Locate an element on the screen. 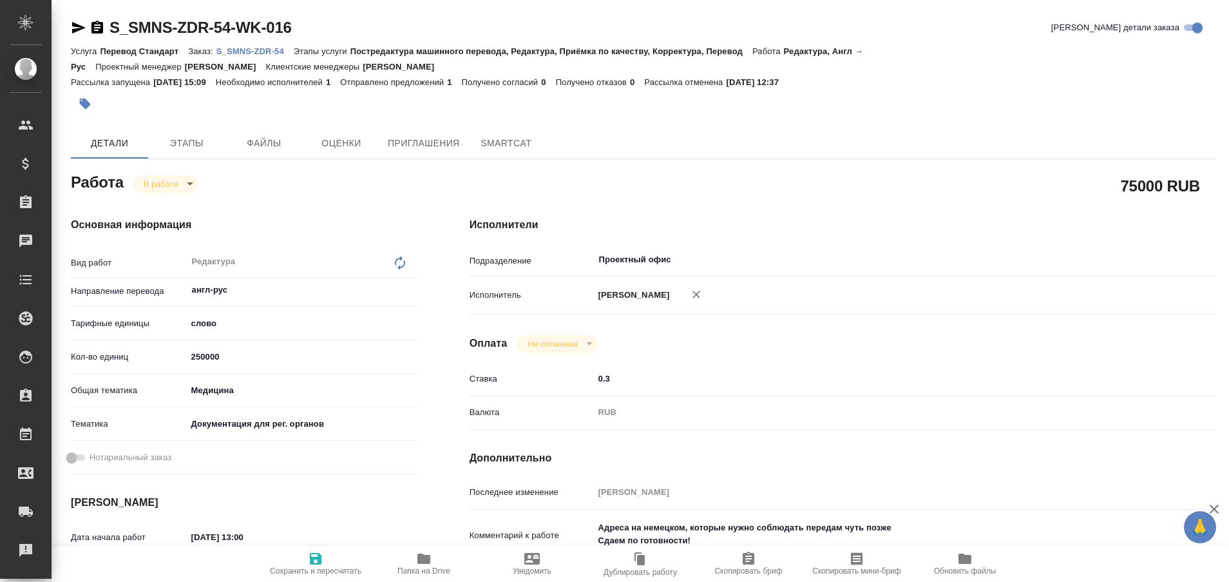 This screenshot has height=582, width=1229. p: Дата начала работ is located at coordinates (129, 537).